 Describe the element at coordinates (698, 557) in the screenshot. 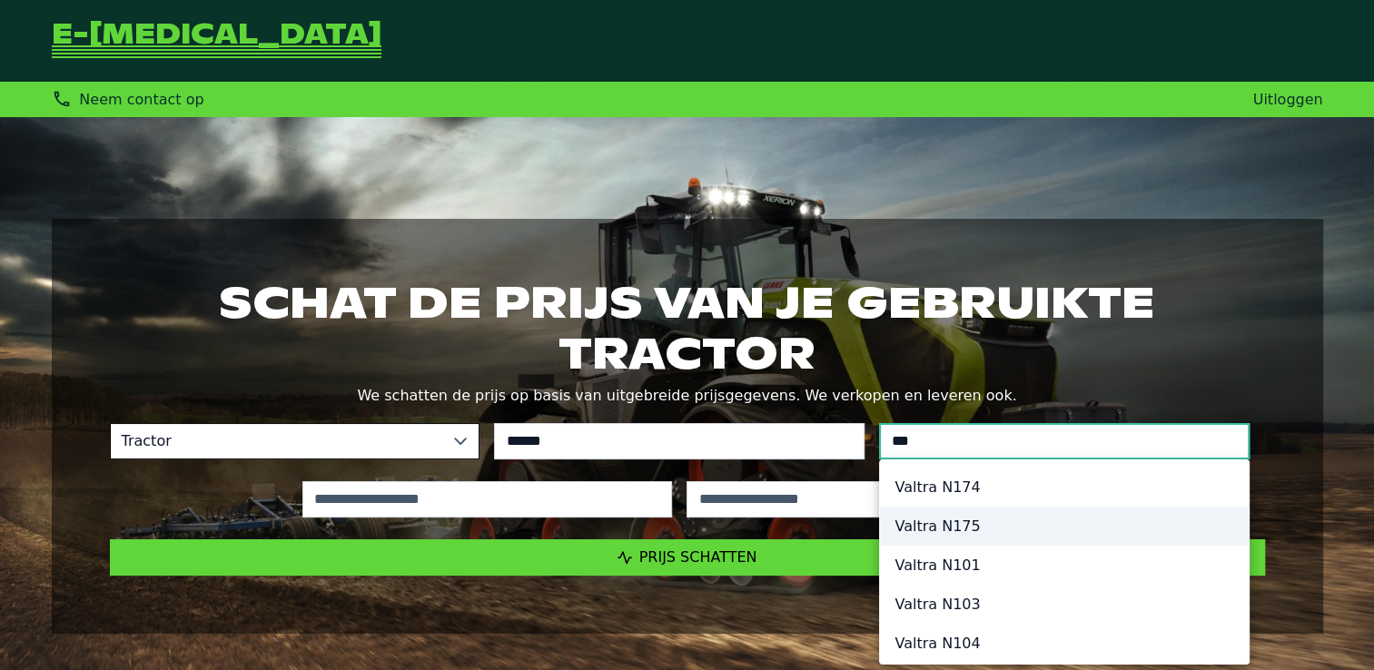

I see `span: Prijs schatten` at that location.